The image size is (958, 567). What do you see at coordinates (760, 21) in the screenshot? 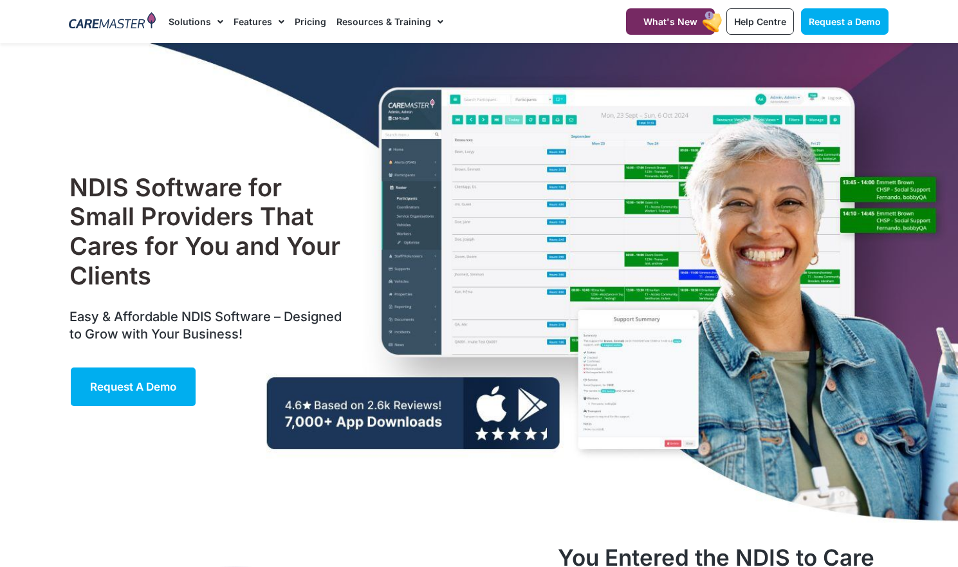
I see `span: Help Centre` at bounding box center [760, 21].